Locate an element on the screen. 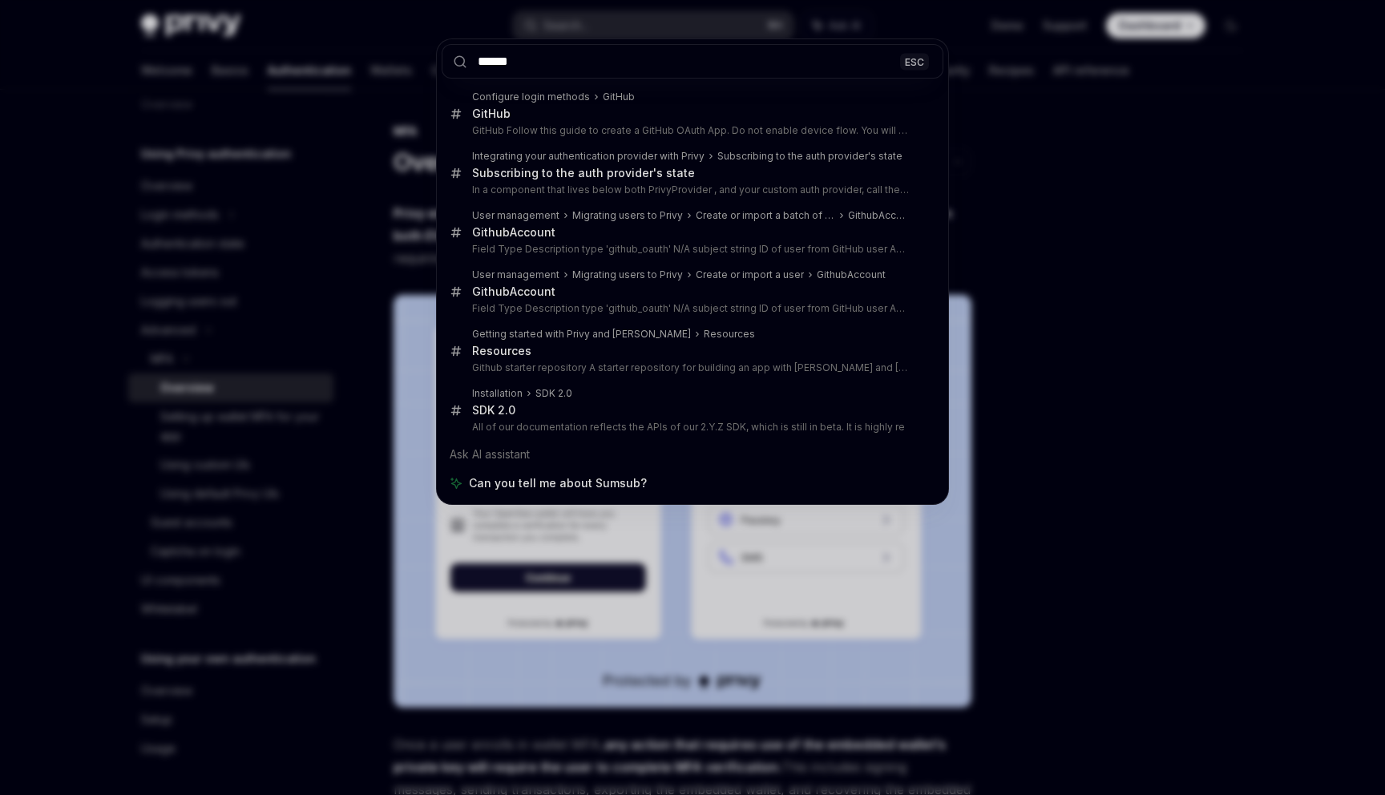 Image resolution: width=1385 pixels, height=795 pixels. div: ESC is located at coordinates (915, 61).